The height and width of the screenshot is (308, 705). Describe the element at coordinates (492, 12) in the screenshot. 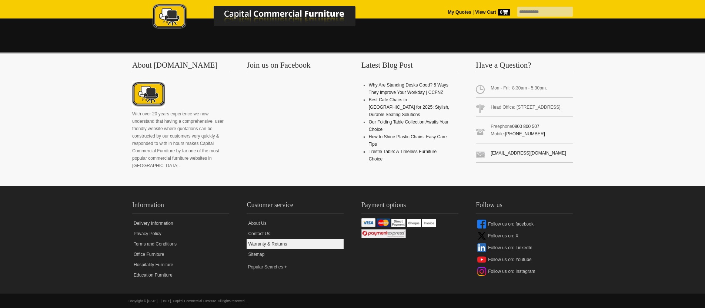

I see `strong: View Cart` at that location.